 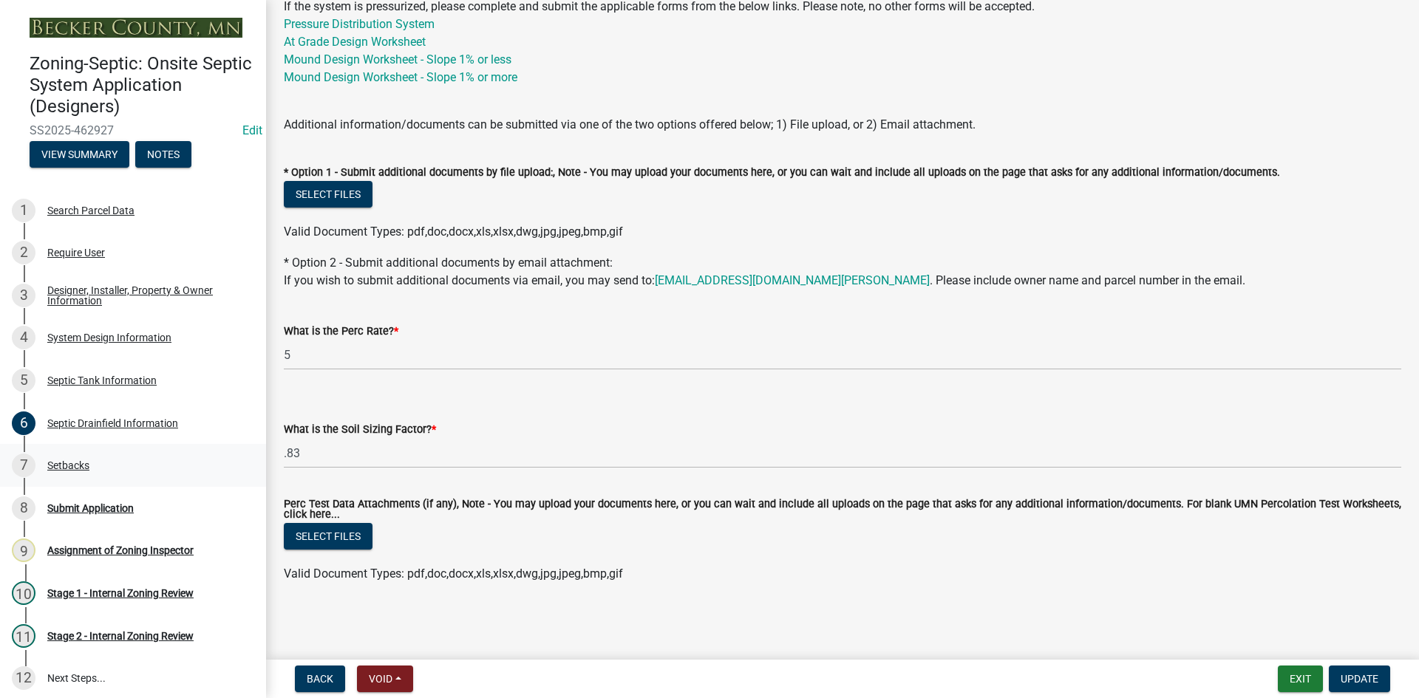 I want to click on span: If you wish to submit additional documents via email, you may send to: . Please include owner nam..., so click(x=764, y=280).